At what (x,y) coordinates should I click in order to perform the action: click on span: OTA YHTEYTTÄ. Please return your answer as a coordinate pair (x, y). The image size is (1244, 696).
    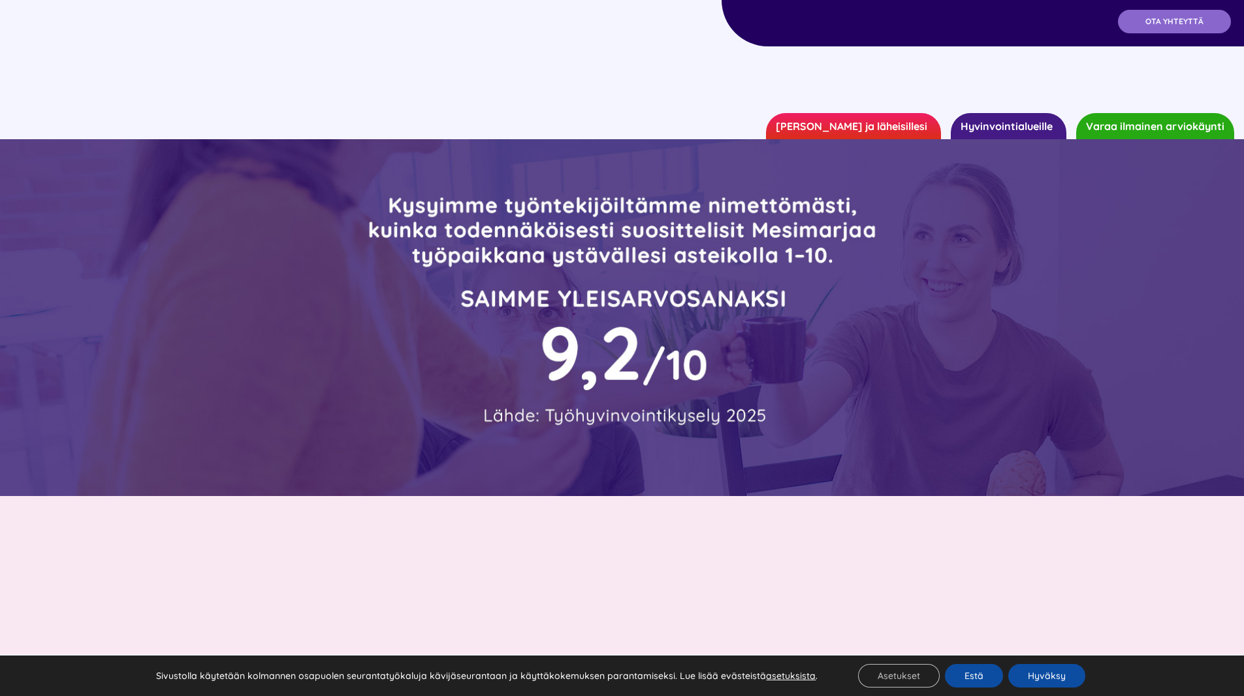
    Looking at the image, I should click on (1175, 22).